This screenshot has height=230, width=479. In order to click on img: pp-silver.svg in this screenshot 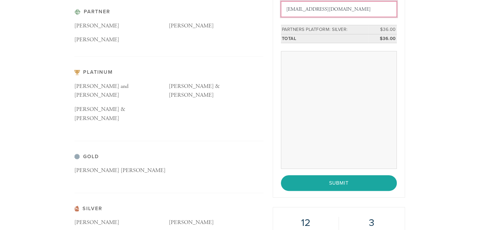, I will do `click(77, 157)`.